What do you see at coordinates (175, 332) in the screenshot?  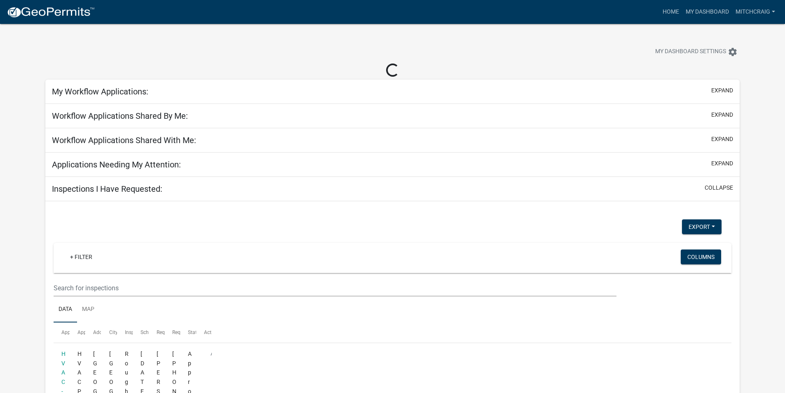 I see `span: Requestor Name` at bounding box center [175, 332].